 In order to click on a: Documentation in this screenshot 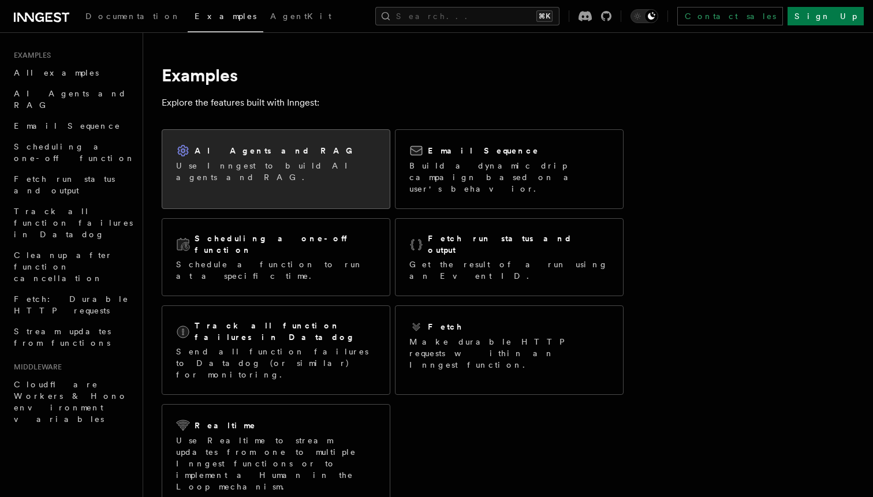, I will do `click(133, 17)`.